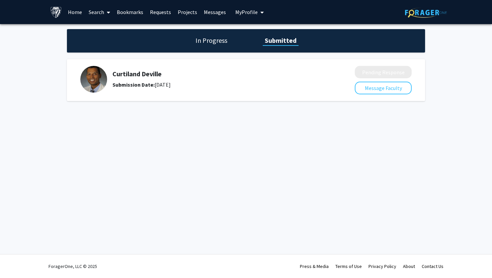 This screenshot has height=278, width=492. What do you see at coordinates (94, 79) in the screenshot?
I see `img: Profile Picture` at bounding box center [94, 79].